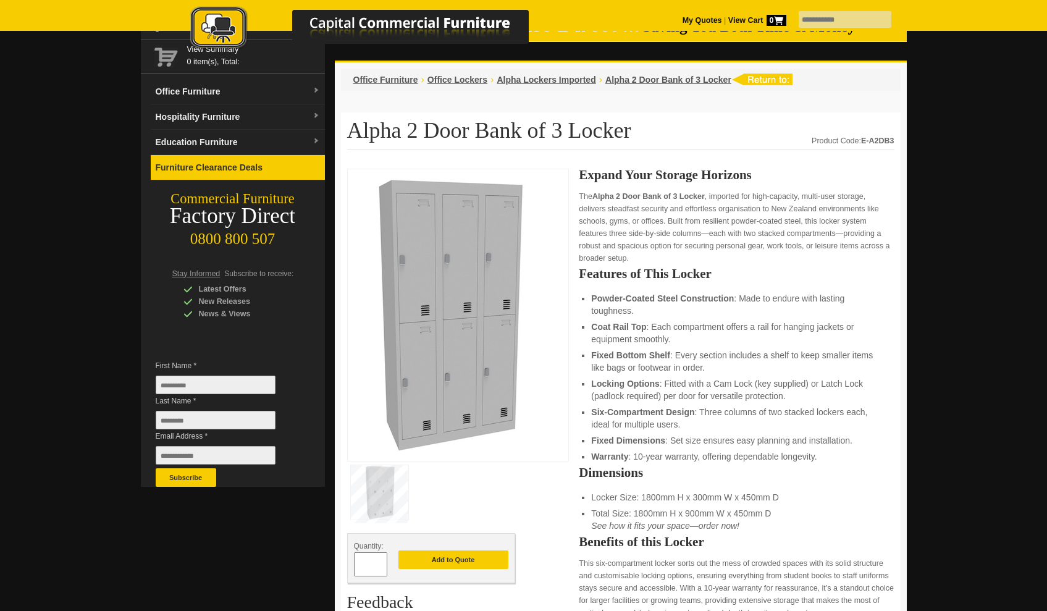 The height and width of the screenshot is (611, 1047). Describe the element at coordinates (737, 390) in the screenshot. I see `li: : Fitted with a Cam Lock (key supplied) or Latch Lock (padlock required) per door for versatile p...` at that location.